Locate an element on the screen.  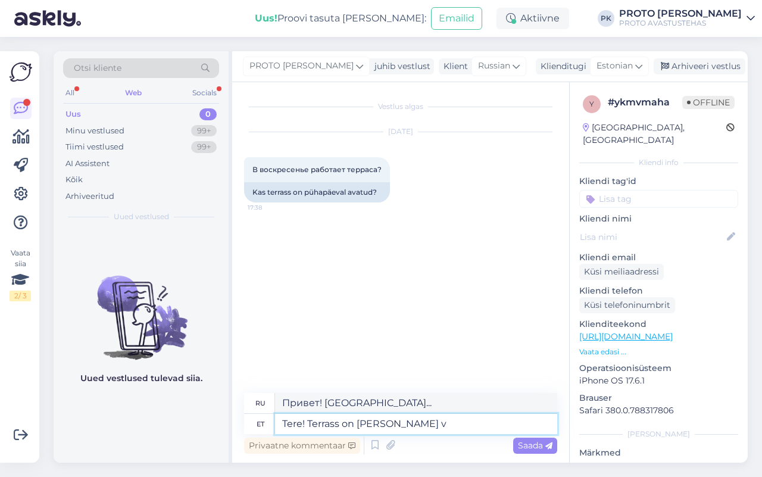
div: AI Assistent is located at coordinates (88, 164).